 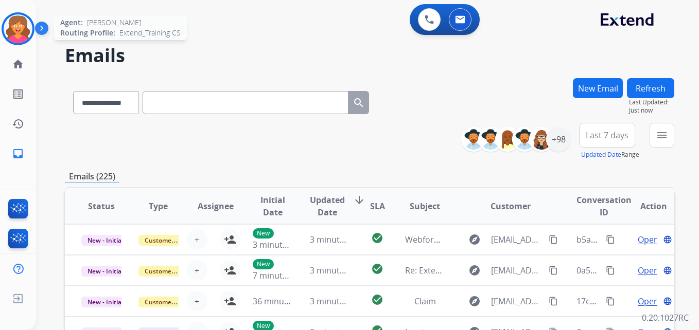 I want to click on span: Agent:, so click(x=72, y=23).